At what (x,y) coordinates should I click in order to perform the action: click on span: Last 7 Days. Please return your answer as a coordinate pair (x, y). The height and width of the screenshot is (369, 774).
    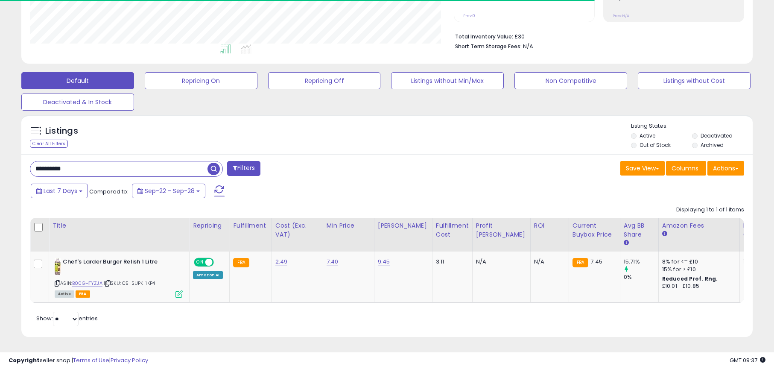
    Looking at the image, I should click on (60, 191).